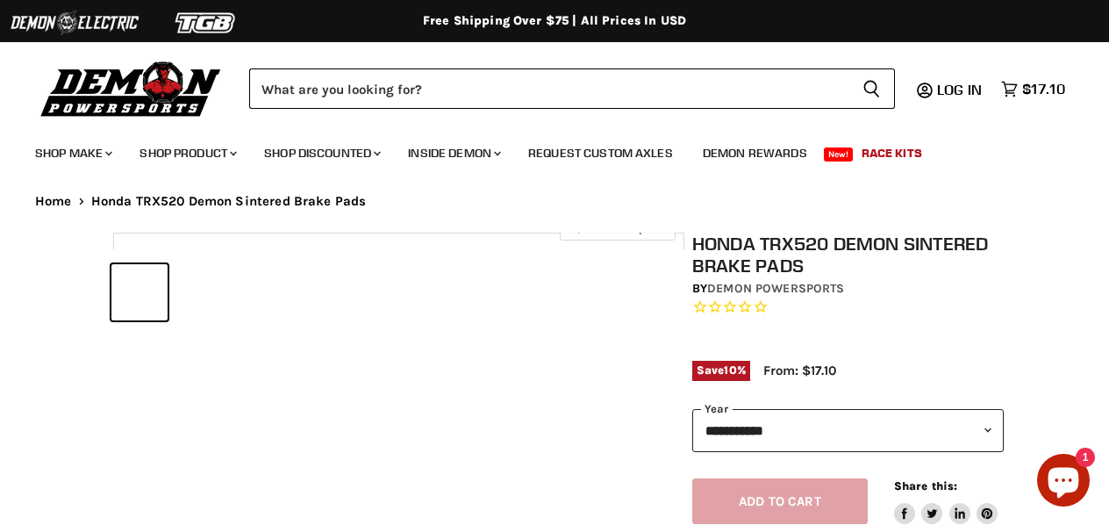 This screenshot has height=525, width=1109. I want to click on h1: Honda TRX520 Demon Sintered Brake Pads, so click(847, 254).